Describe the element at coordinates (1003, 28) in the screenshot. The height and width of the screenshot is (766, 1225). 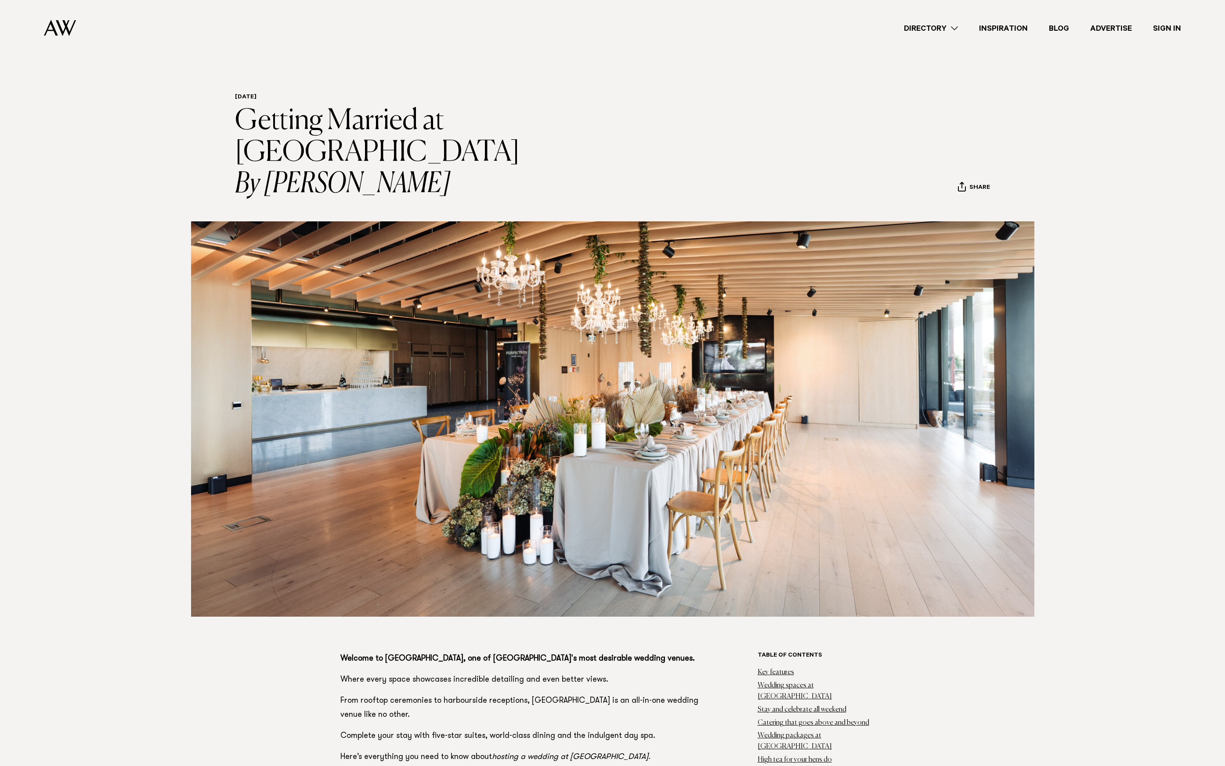
I see `a: Inspiration` at that location.